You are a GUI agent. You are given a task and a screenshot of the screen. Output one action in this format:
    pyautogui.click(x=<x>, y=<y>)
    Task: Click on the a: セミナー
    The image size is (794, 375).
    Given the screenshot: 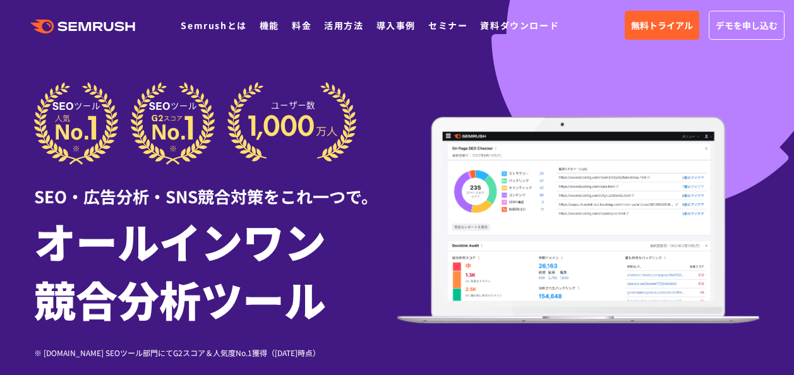 What is the action you would take?
    pyautogui.click(x=448, y=25)
    